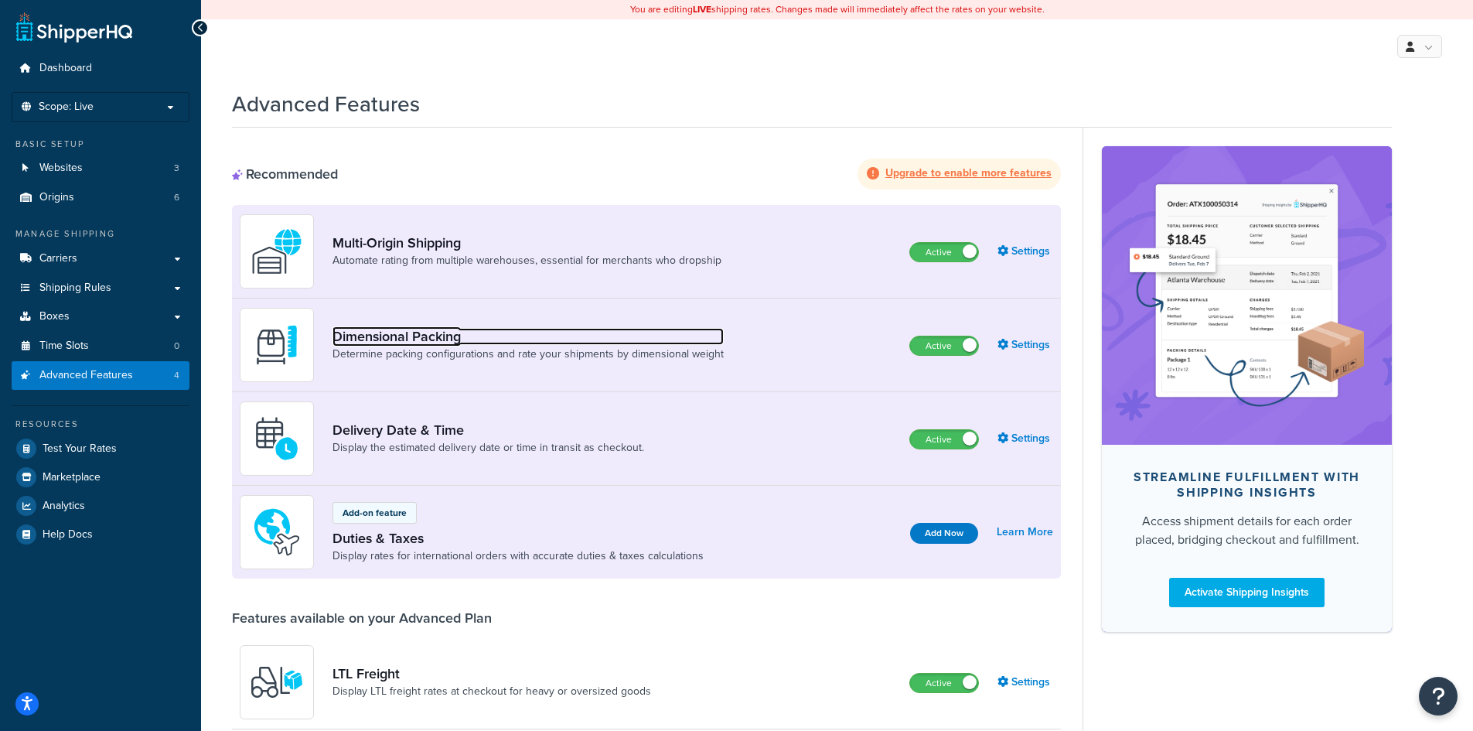 This screenshot has width=1473, height=731. What do you see at coordinates (325, 104) in the screenshot?
I see `h1: Advanced Features` at bounding box center [325, 104].